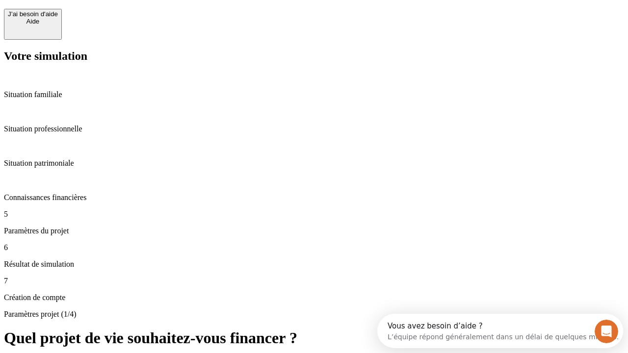  What do you see at coordinates (137, 17) in the screenshot?
I see `div: Ouvrir le Messenger Intercom` at bounding box center [137, 17].